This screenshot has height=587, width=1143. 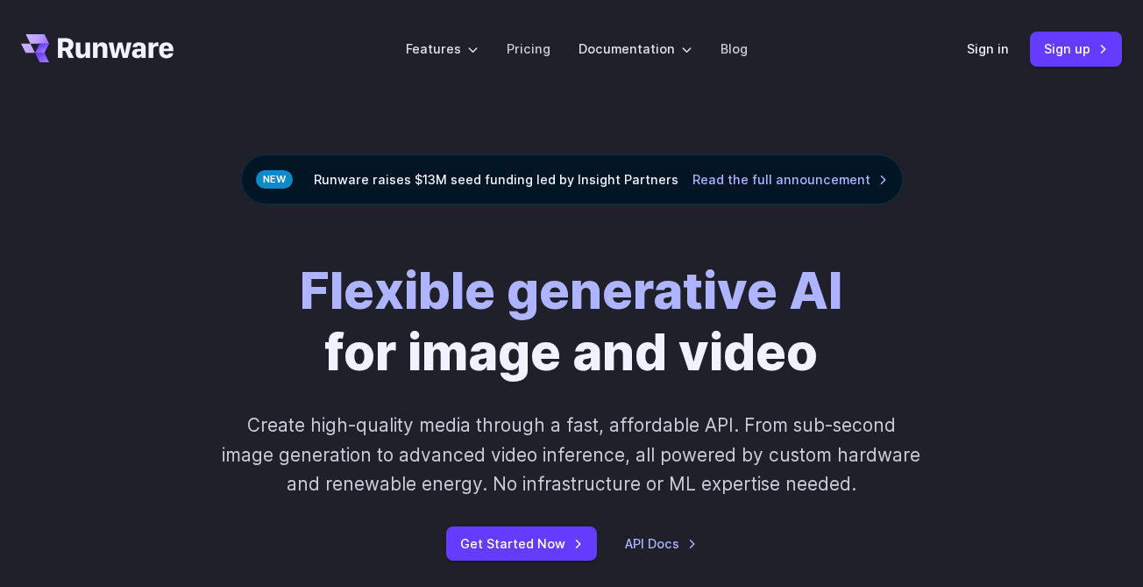 I want to click on a: Sign up, so click(x=1076, y=48).